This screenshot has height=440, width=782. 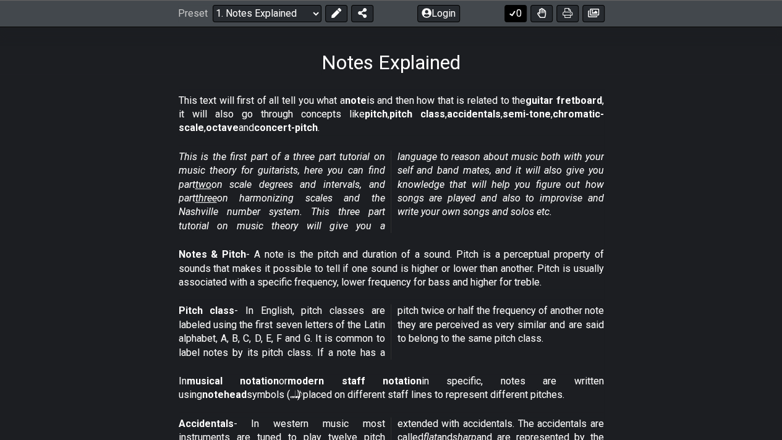 What do you see at coordinates (233, 381) in the screenshot?
I see `strong: musical notation` at bounding box center [233, 381].